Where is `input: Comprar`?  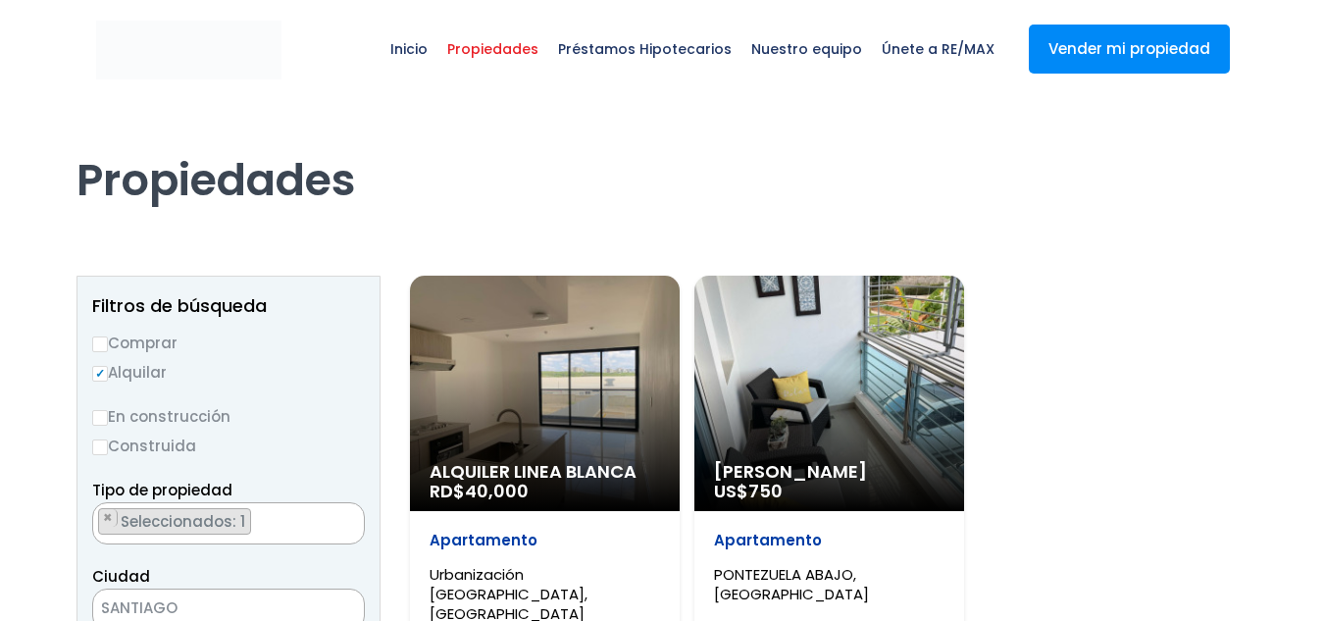 input: Comprar is located at coordinates (100, 344).